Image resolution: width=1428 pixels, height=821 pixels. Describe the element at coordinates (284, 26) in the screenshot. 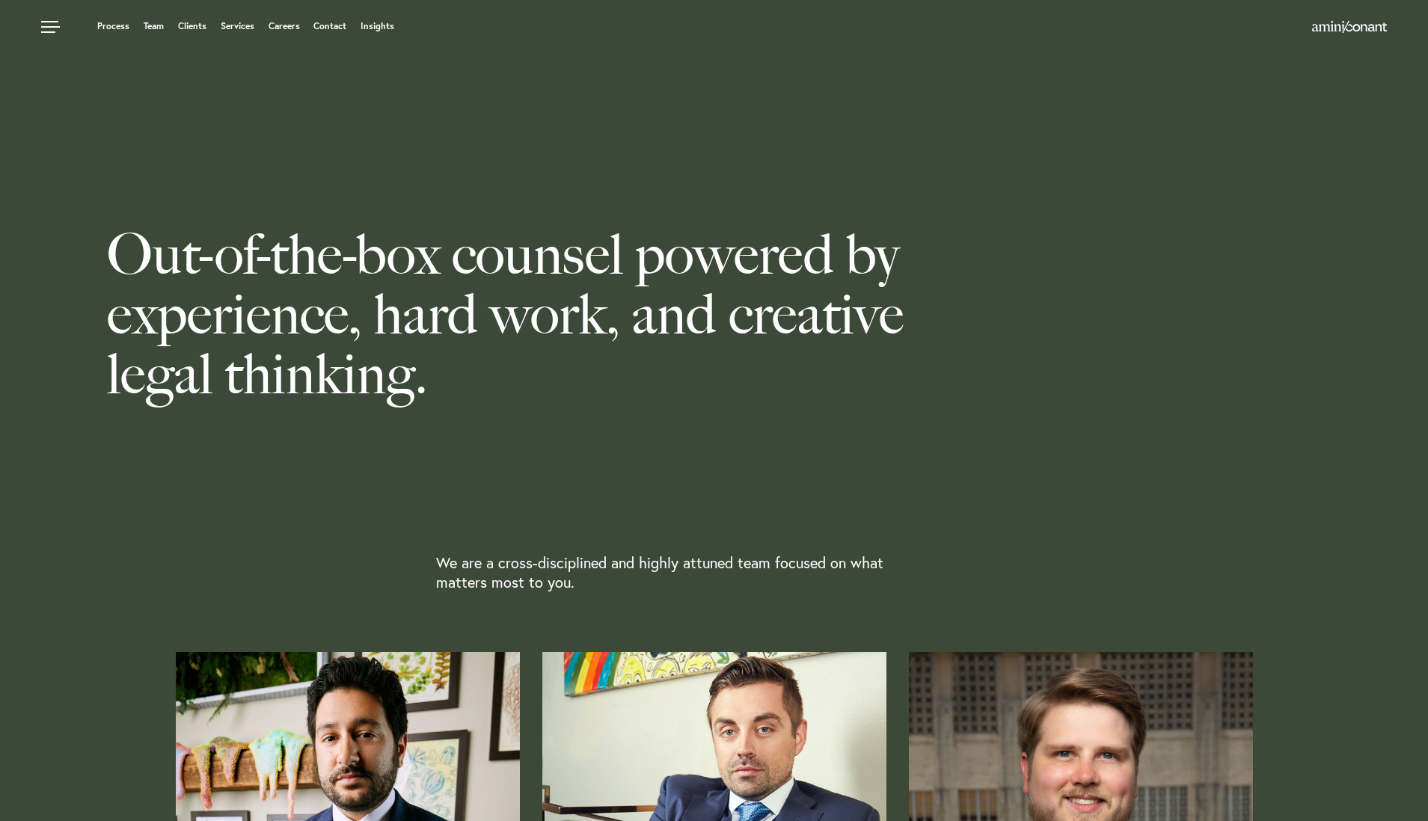

I see `a: Careers` at that location.